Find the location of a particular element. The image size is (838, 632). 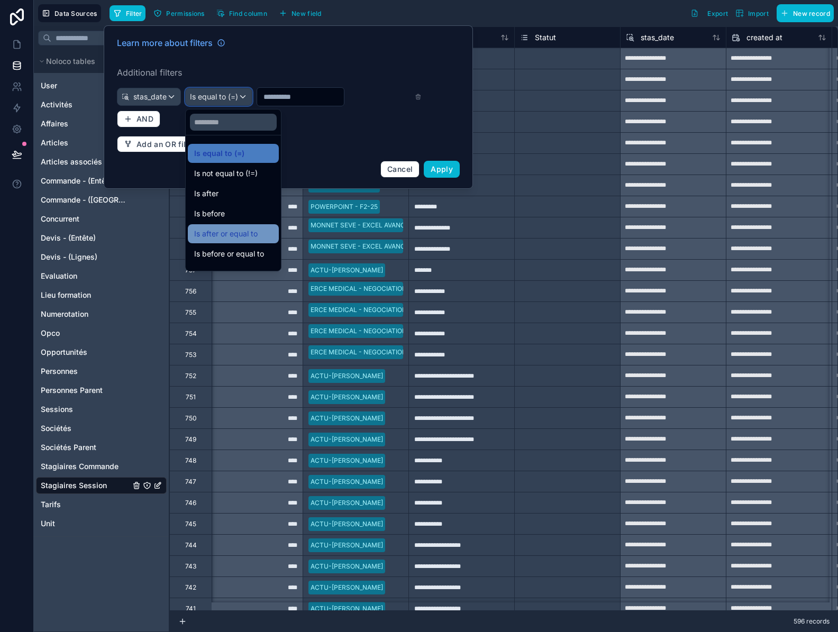

span: Is before is located at coordinates (209, 214).